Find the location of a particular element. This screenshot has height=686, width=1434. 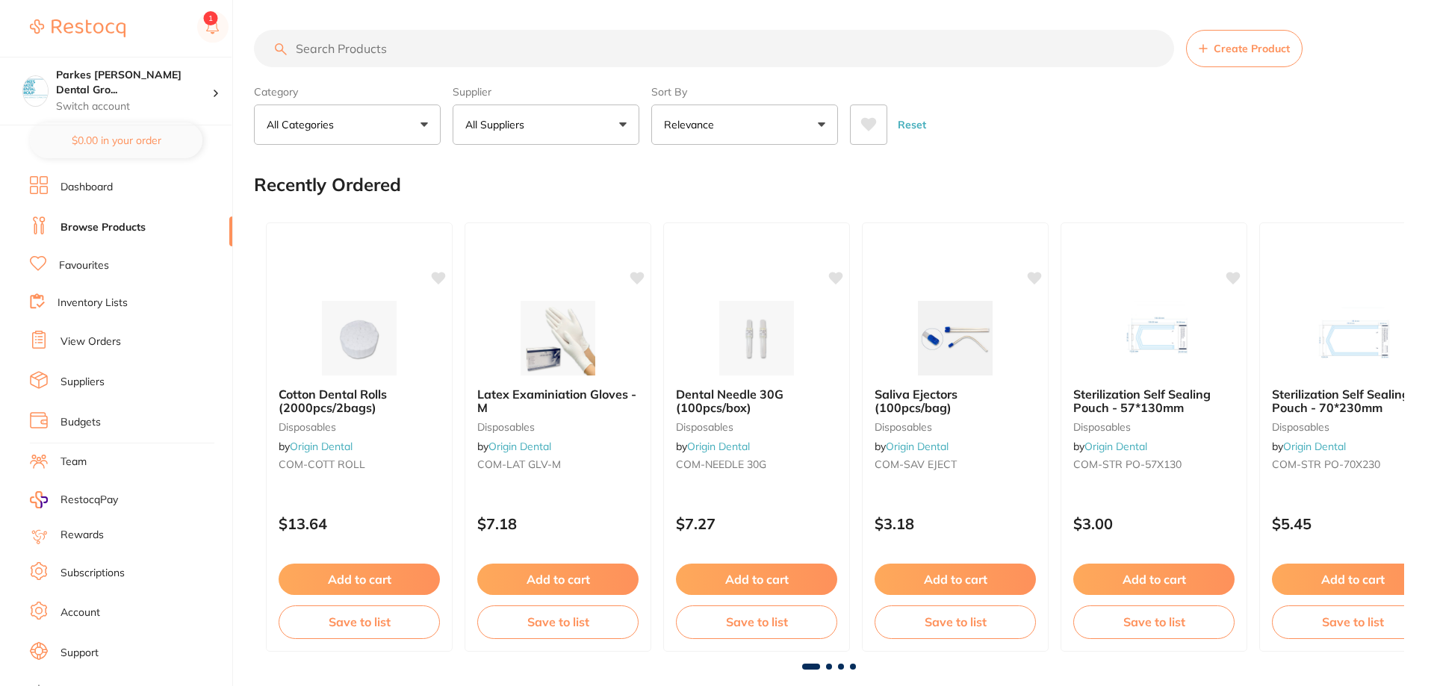

p: $3.00 is located at coordinates (1154, 524).